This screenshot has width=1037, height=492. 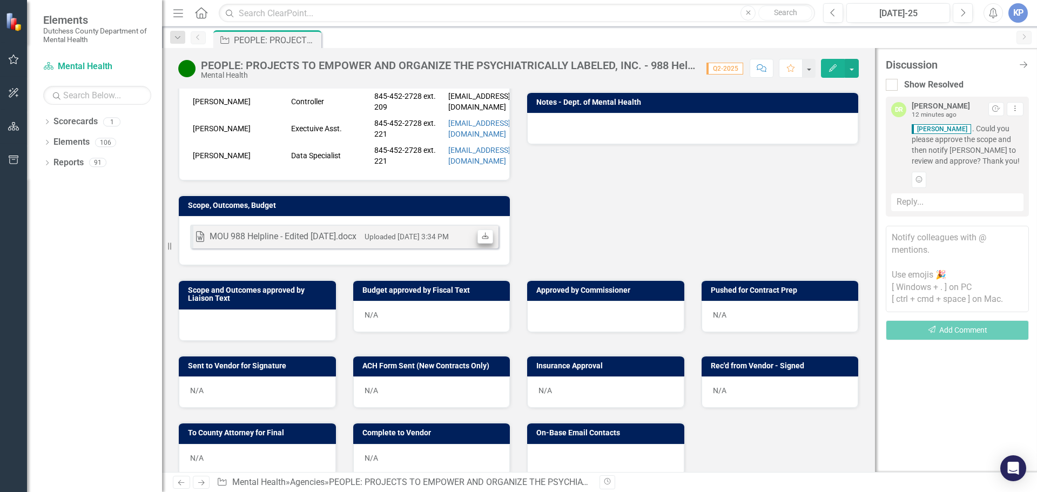 I want to click on img: ClearPoint Strategy, so click(x=15, y=22).